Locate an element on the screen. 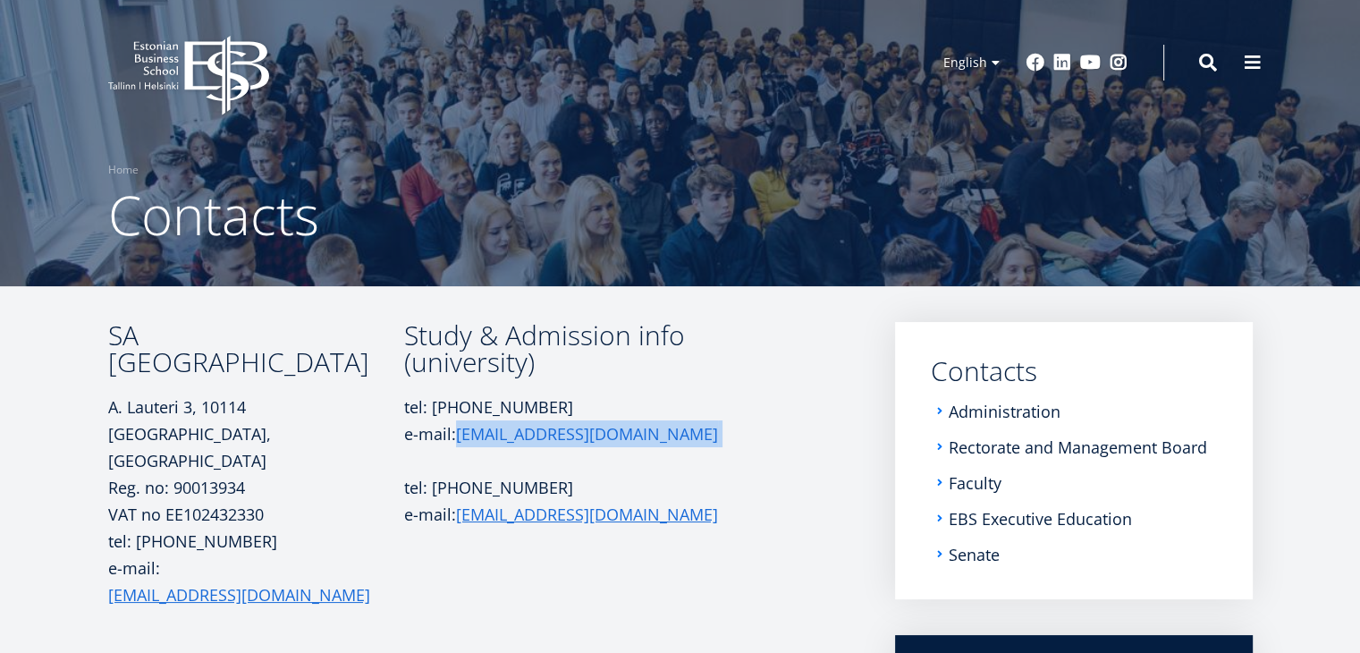 This screenshot has height=653, width=1360. a: Linkedin is located at coordinates (1062, 63).